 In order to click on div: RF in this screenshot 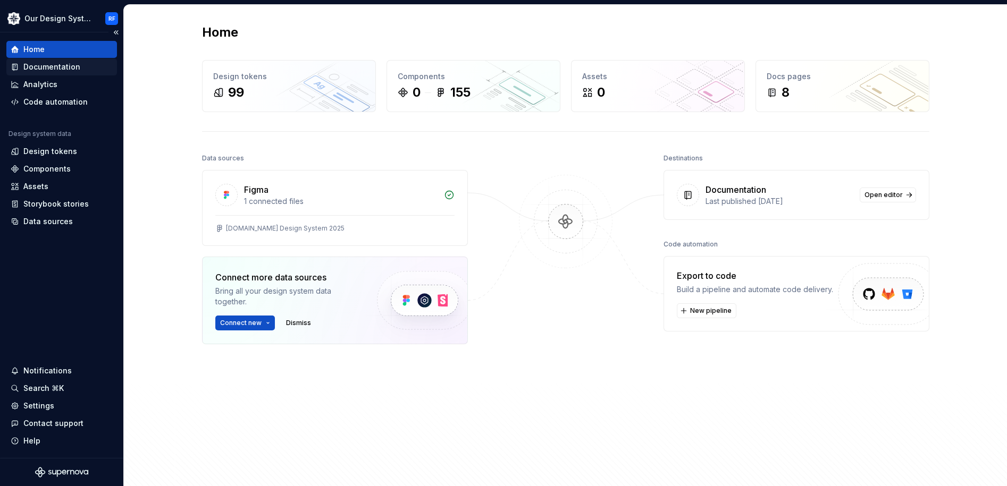, I will do `click(112, 19)`.